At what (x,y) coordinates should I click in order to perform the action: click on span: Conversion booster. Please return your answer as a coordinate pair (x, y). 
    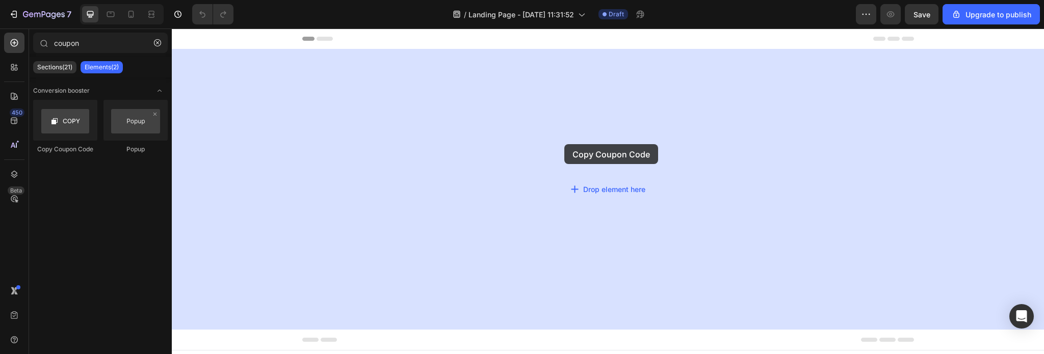
    Looking at the image, I should click on (61, 91).